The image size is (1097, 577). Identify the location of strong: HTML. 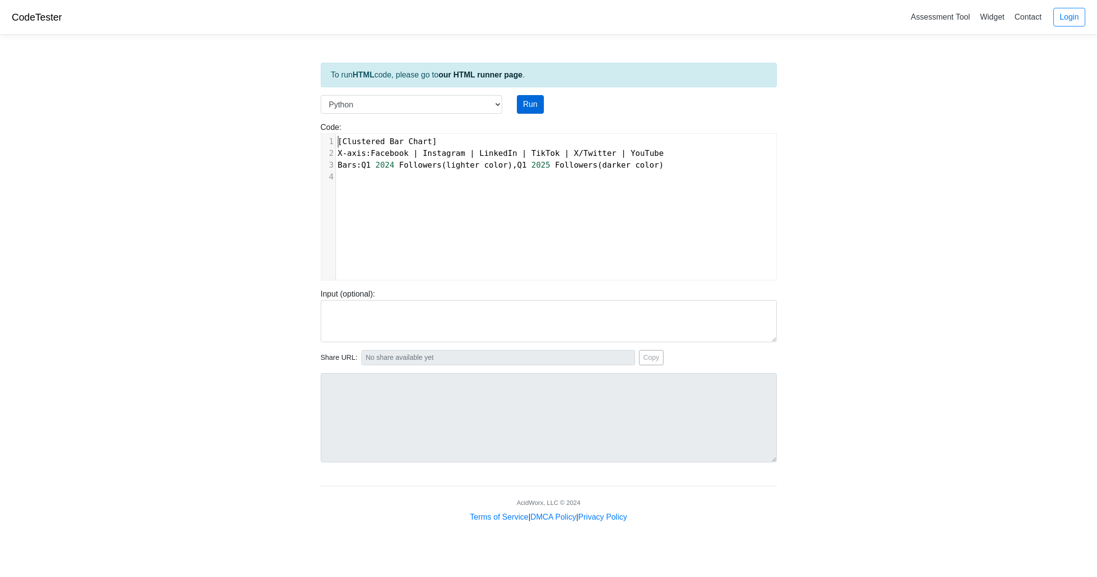
(363, 75).